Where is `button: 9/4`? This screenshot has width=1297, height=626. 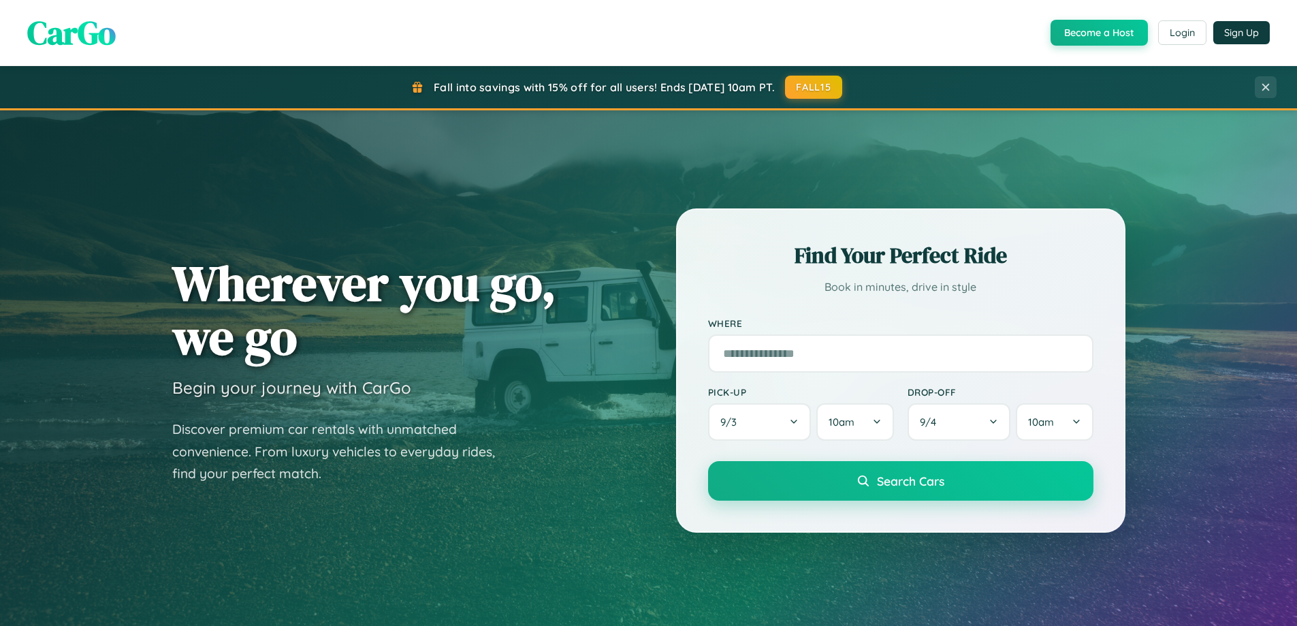 button: 9/4 is located at coordinates (960, 422).